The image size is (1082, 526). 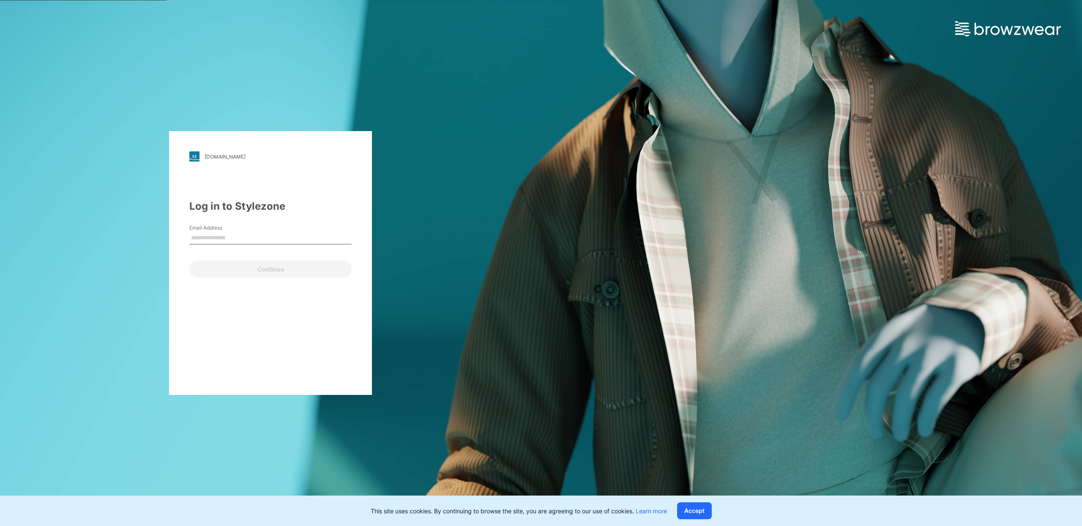 I want to click on div: Log in to Stylezone, so click(x=271, y=206).